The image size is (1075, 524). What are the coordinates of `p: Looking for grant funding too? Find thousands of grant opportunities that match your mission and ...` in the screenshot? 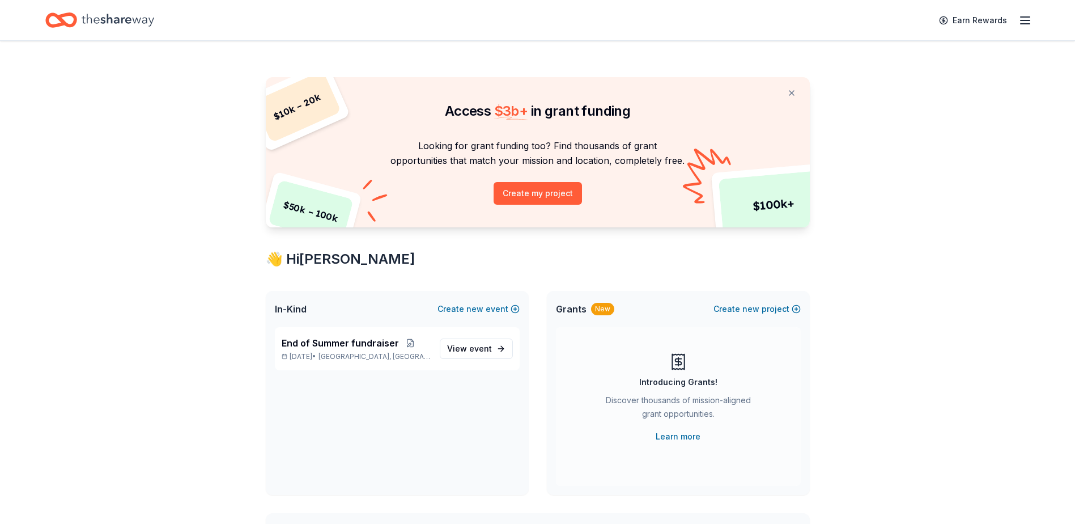 It's located at (538, 153).